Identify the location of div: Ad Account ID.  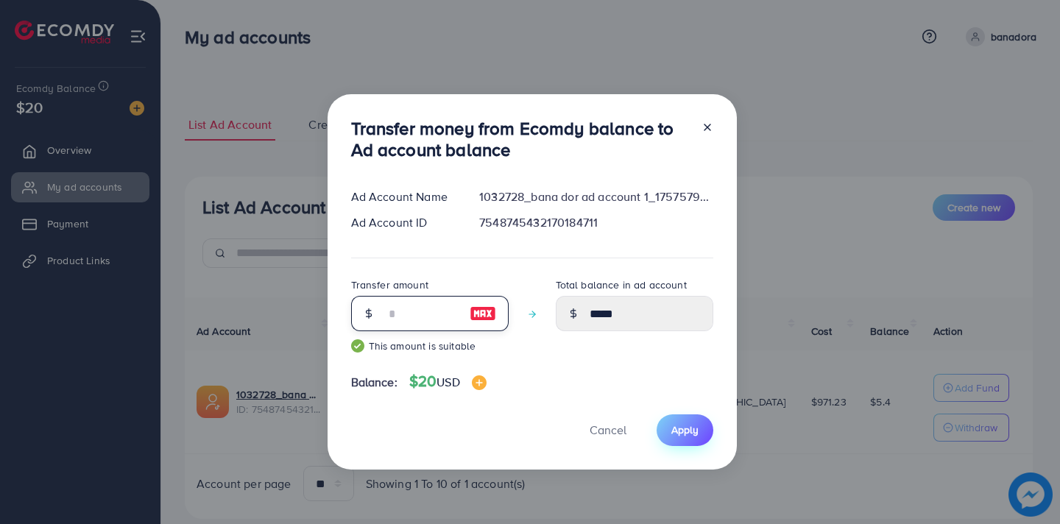
(403, 222).